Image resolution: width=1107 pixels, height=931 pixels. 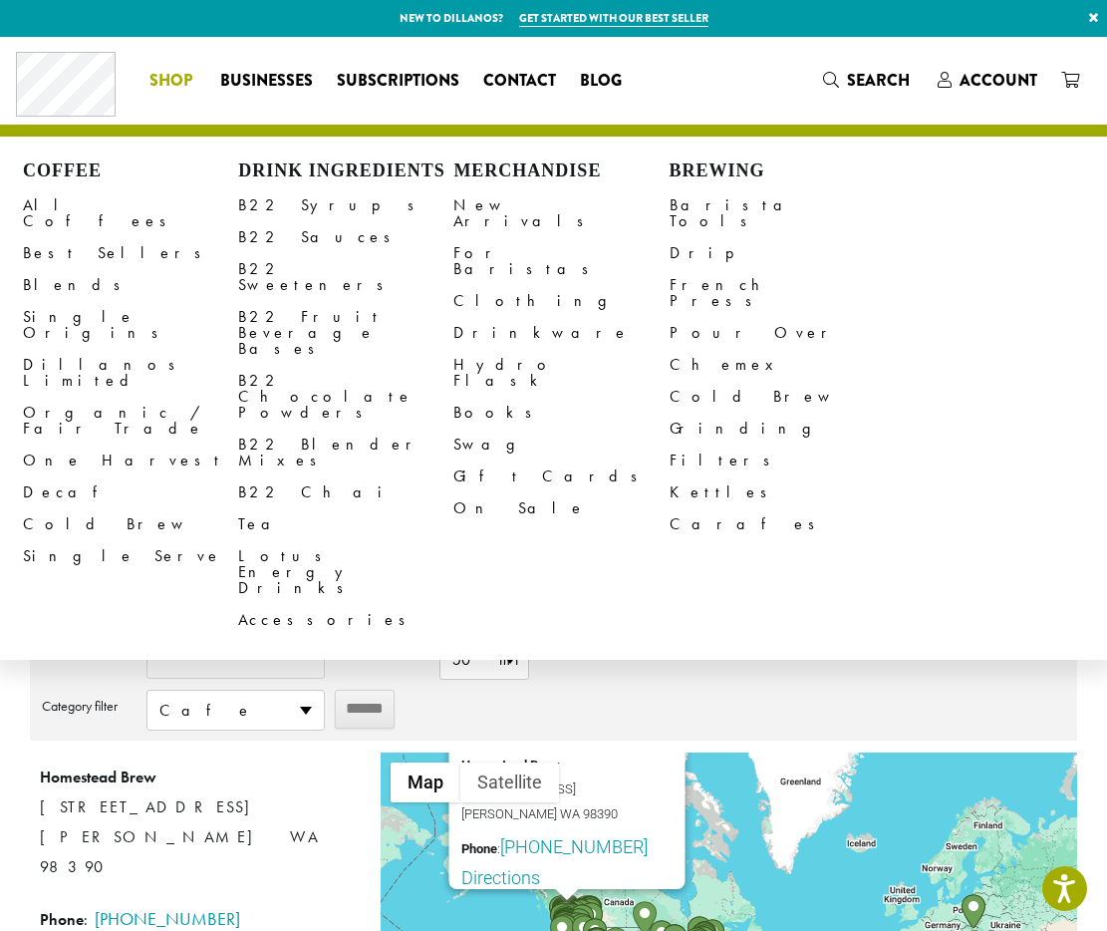 What do you see at coordinates (131, 285) in the screenshot?
I see `a: Blends` at bounding box center [131, 285].